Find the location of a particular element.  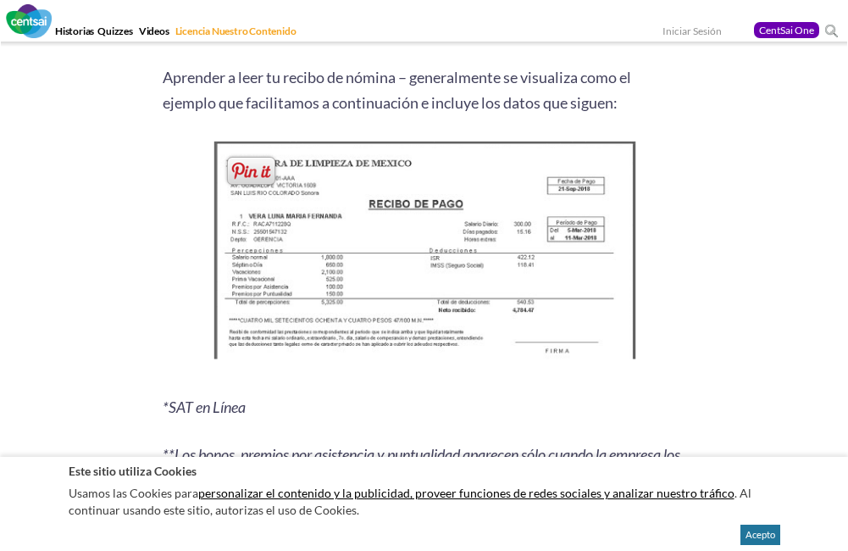

a: Videos is located at coordinates (154, 33).